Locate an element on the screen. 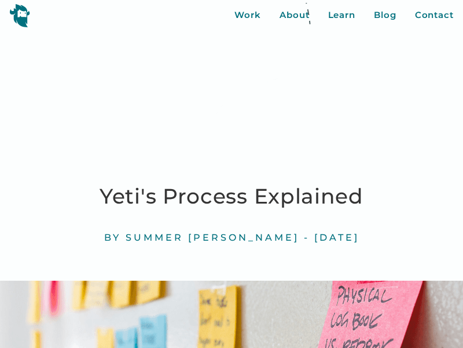 The image size is (463, 348). img: yeti logo icon is located at coordinates (20, 15).